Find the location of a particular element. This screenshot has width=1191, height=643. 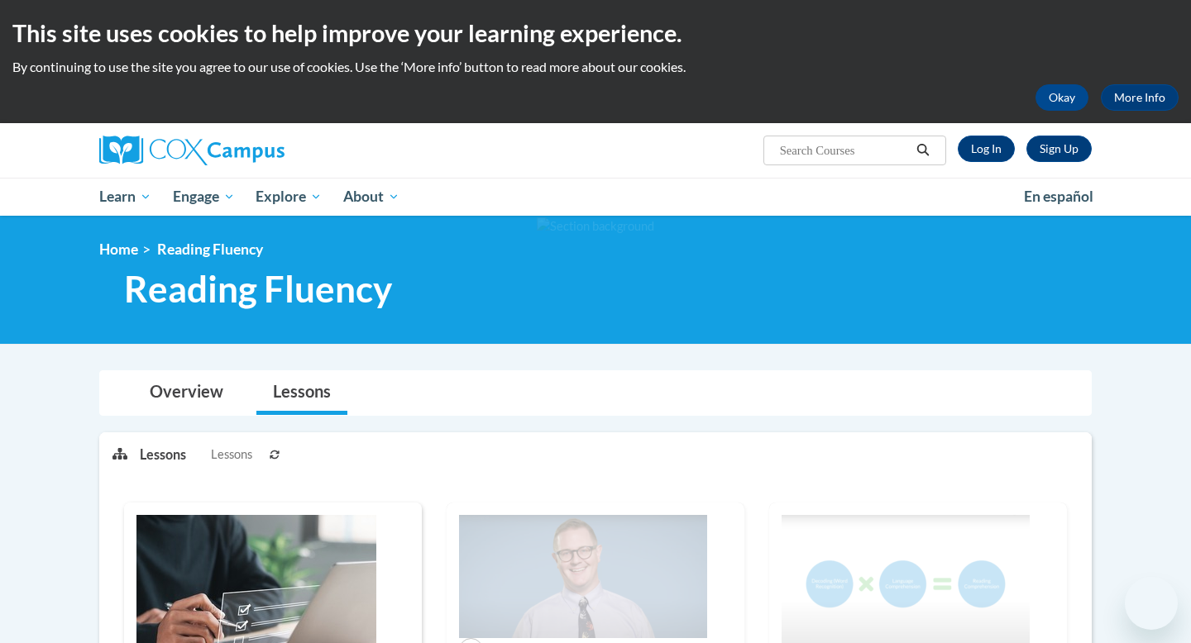

p: Lessons is located at coordinates (163, 455).